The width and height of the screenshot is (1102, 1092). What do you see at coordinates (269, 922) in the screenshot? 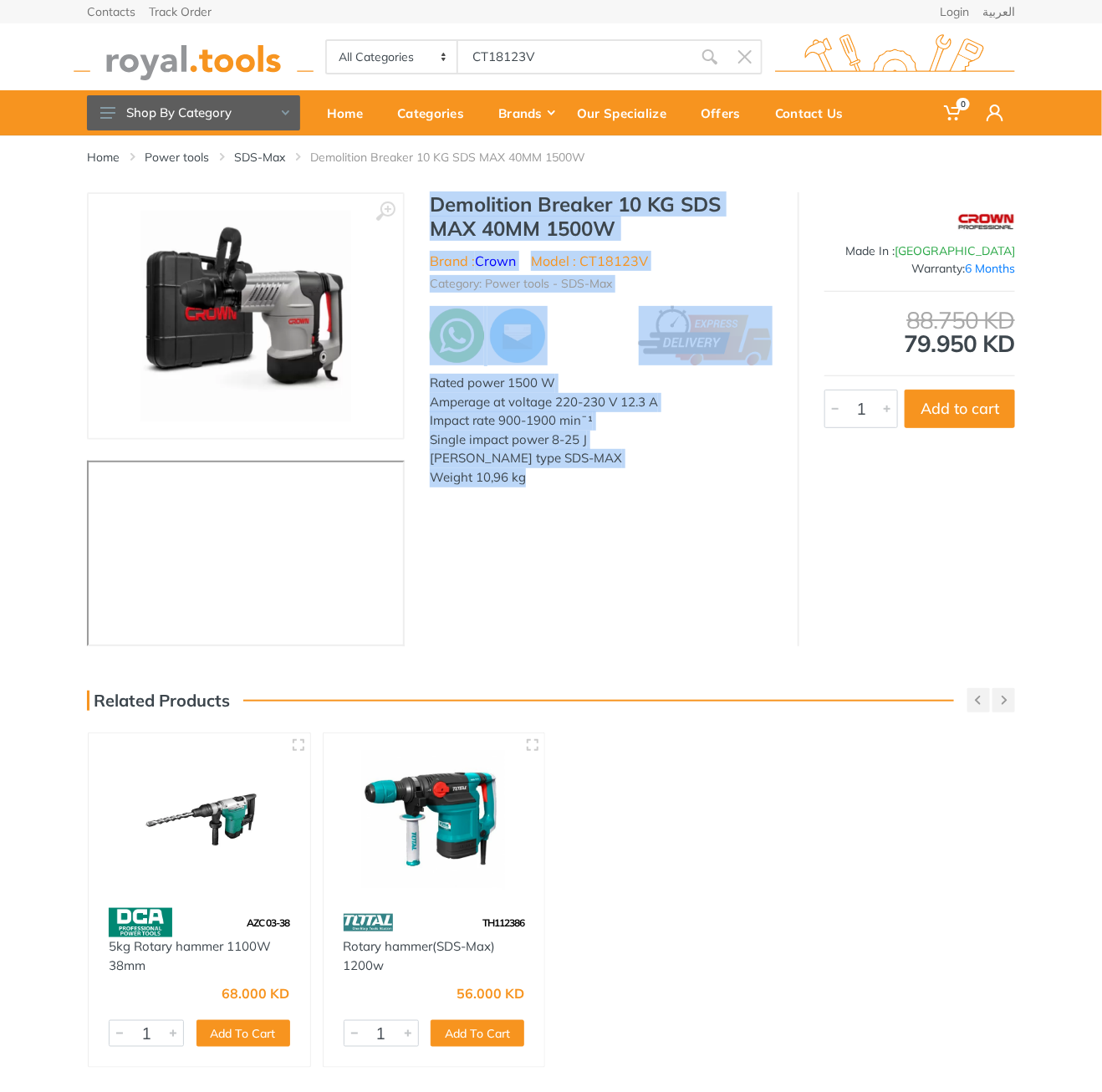
I see `span: AZC 03-38` at bounding box center [269, 922].